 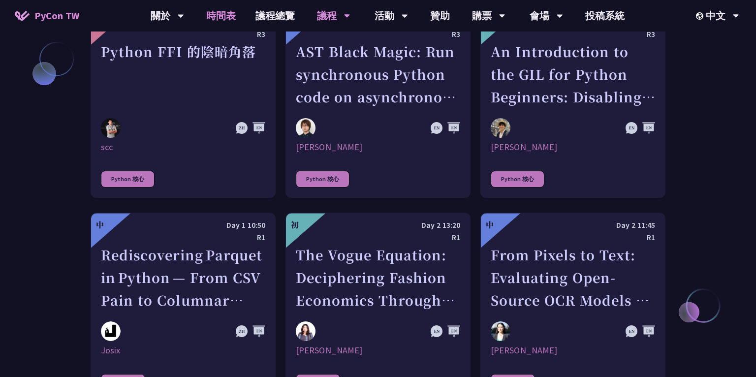 I want to click on div: Day 1 10:50, so click(x=183, y=225).